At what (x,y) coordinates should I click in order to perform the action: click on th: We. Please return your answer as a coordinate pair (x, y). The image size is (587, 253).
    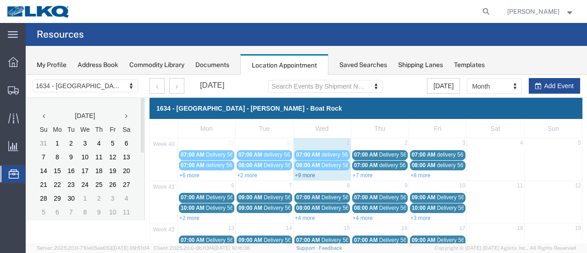
    Looking at the image, I should click on (59, 55).